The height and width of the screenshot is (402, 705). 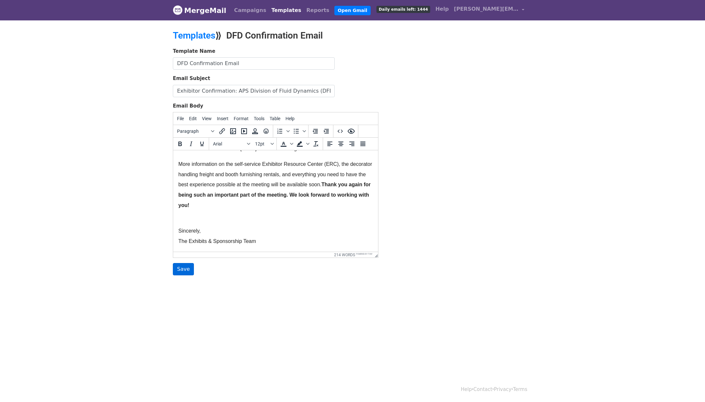 I want to click on button: Preview, so click(x=351, y=131).